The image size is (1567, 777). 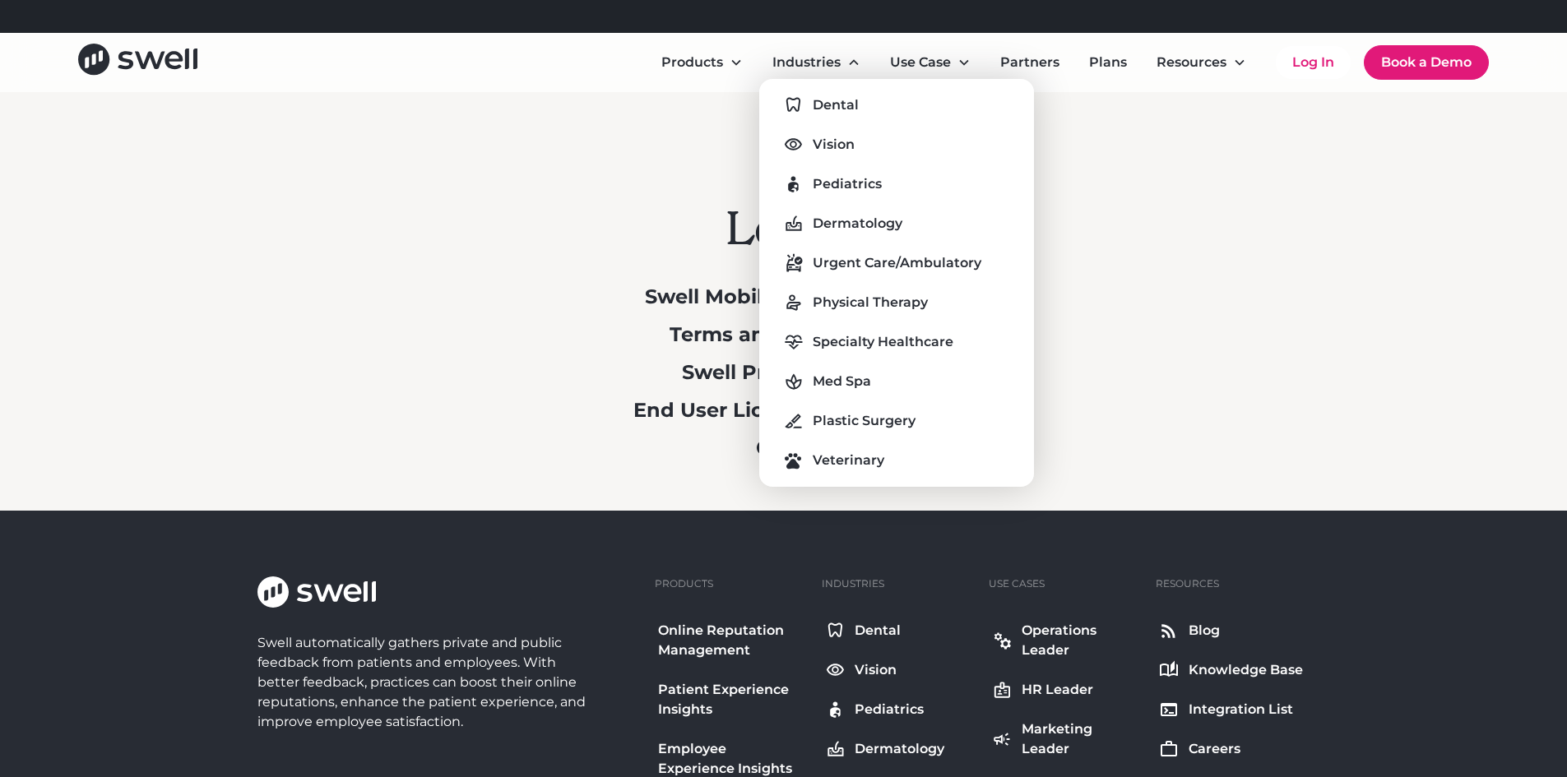 I want to click on div: Marketing Leader, so click(x=1080, y=740).